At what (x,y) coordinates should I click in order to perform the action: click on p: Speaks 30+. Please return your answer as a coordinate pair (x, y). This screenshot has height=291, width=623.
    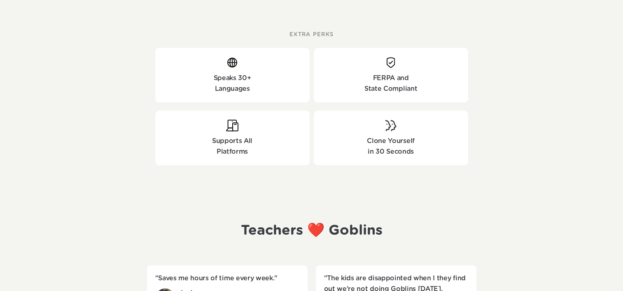
    Looking at the image, I should click on (232, 79).